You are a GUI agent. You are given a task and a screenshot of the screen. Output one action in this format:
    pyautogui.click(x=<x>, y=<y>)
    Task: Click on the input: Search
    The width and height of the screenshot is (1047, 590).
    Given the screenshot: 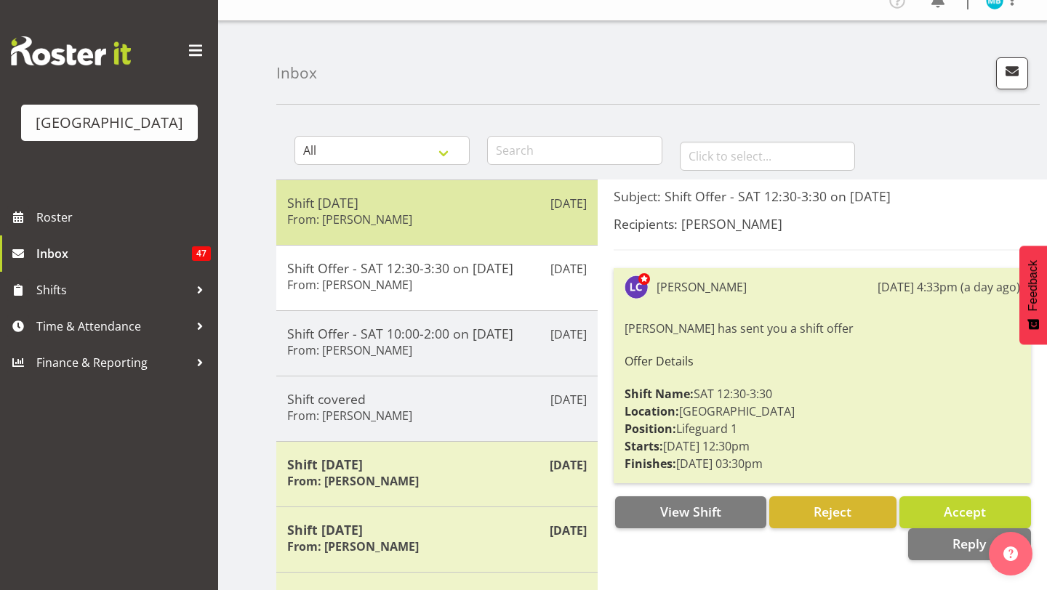 What is the action you would take?
    pyautogui.click(x=574, y=150)
    